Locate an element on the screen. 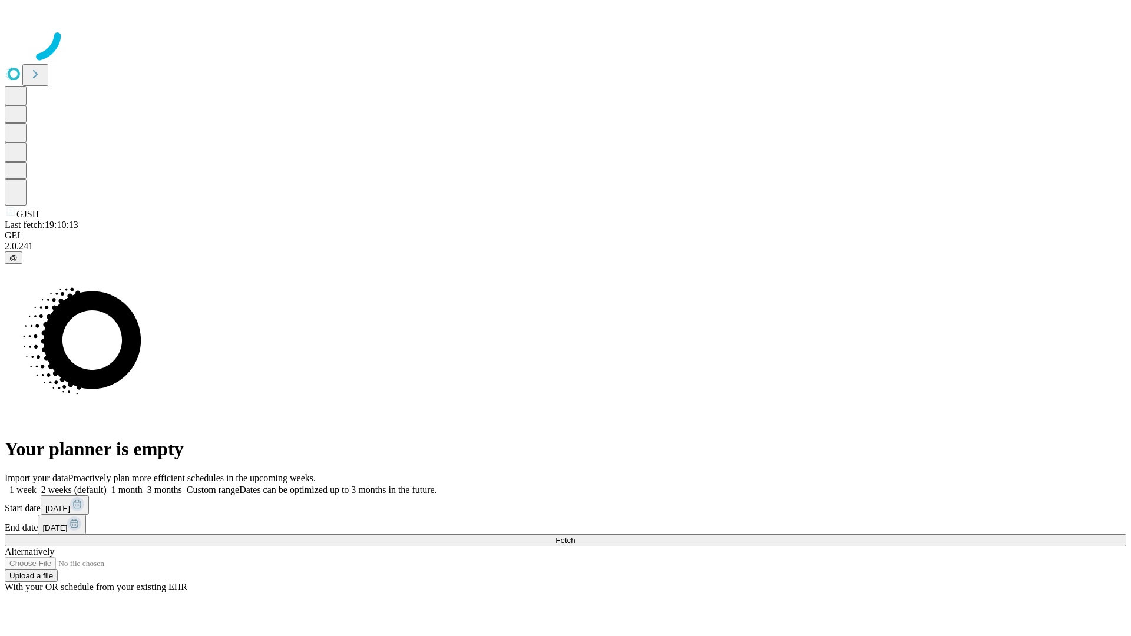 This screenshot has width=1131, height=636. span: Alternatively is located at coordinates (29, 551).